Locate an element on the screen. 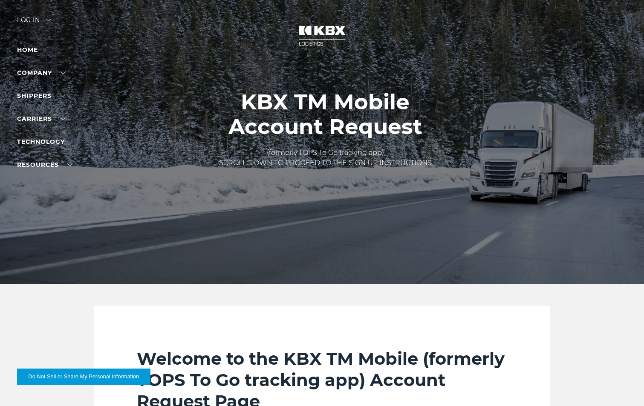 The image size is (644, 406). a: Company is located at coordinates (41, 73).